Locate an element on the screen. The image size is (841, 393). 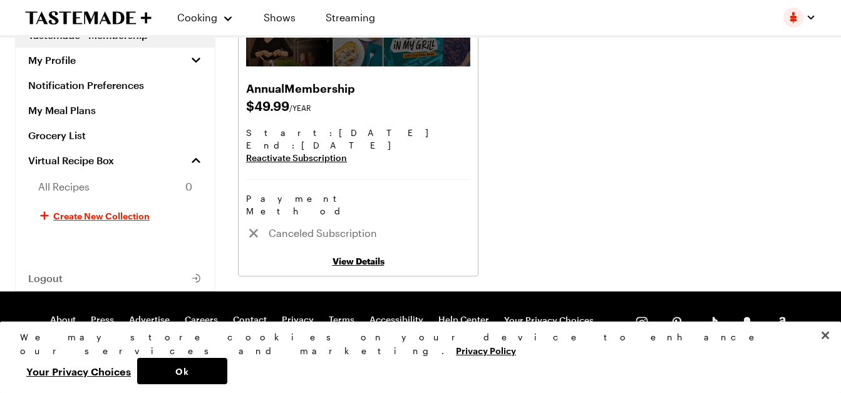
a: More information about your privacy, opens in a new tab is located at coordinates (486, 349).